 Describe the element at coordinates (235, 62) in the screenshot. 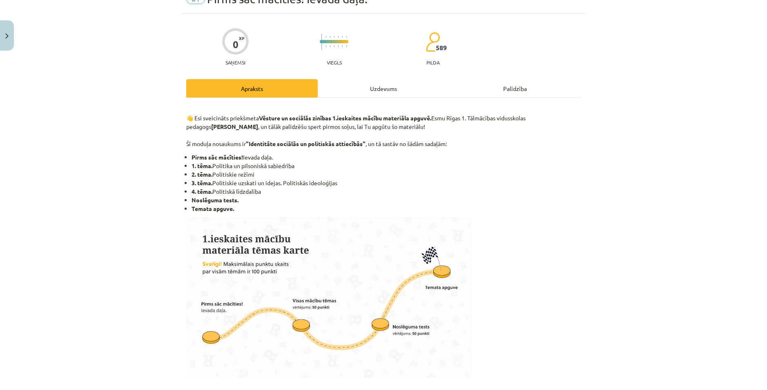

I see `p: Saņemsi` at that location.